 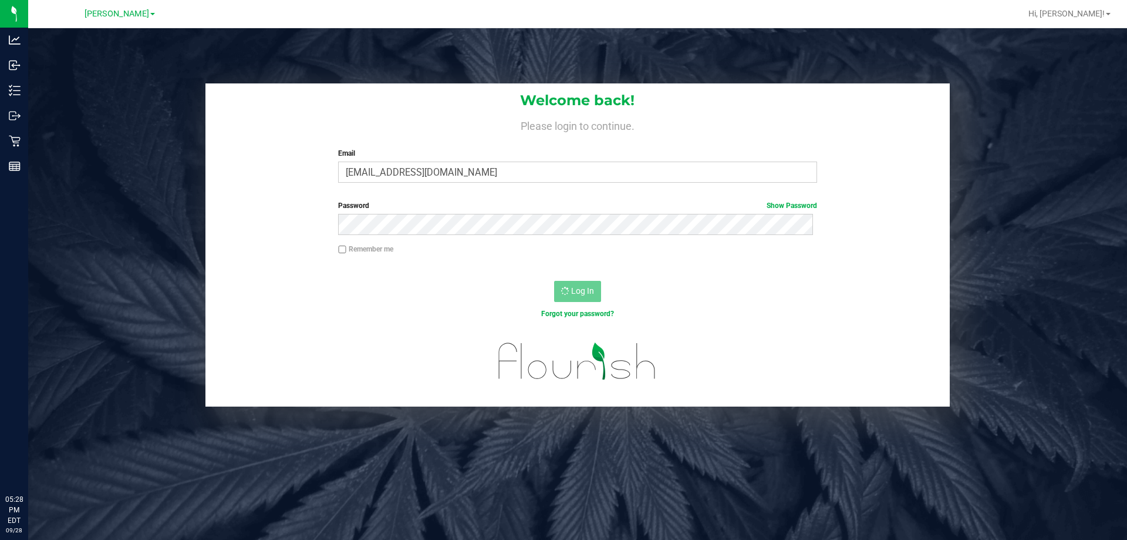 I want to click on h4: Please login to continue., so click(x=578, y=124).